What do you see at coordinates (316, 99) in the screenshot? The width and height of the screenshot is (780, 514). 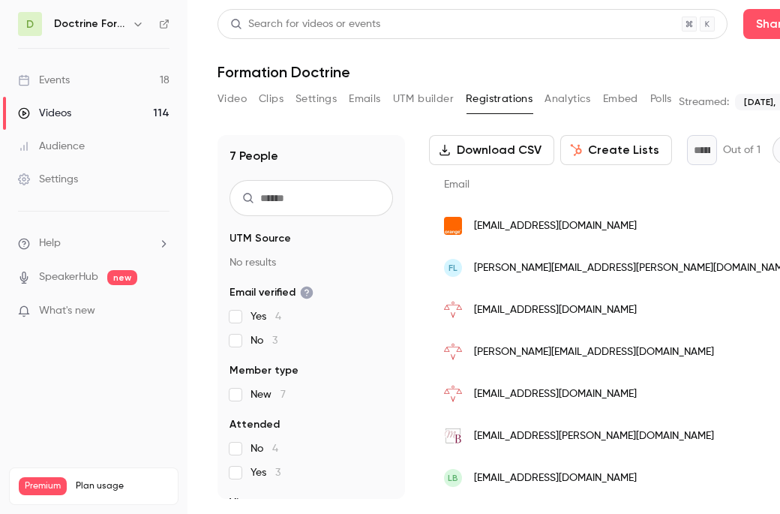 I see `button: Settings` at bounding box center [316, 99].